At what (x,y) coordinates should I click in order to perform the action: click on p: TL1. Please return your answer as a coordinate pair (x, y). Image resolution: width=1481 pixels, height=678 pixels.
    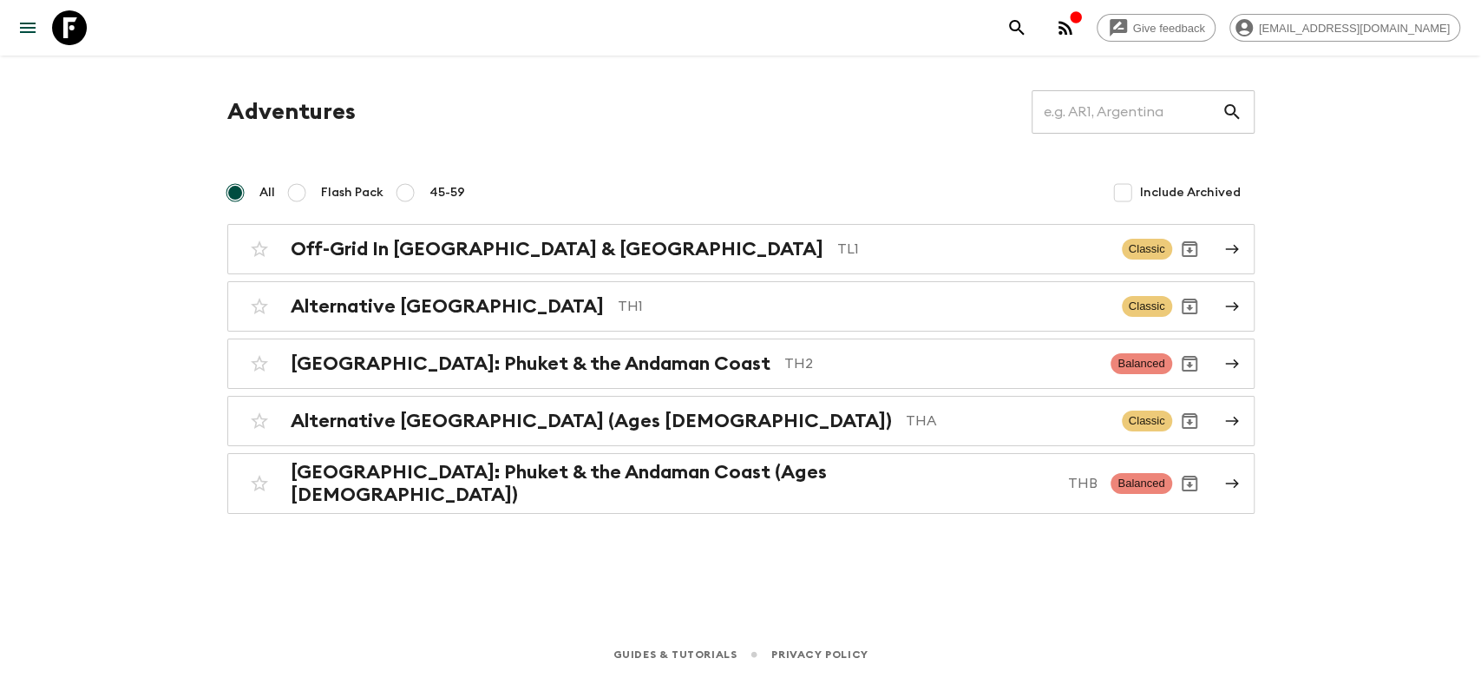
    Looking at the image, I should click on (973, 249).